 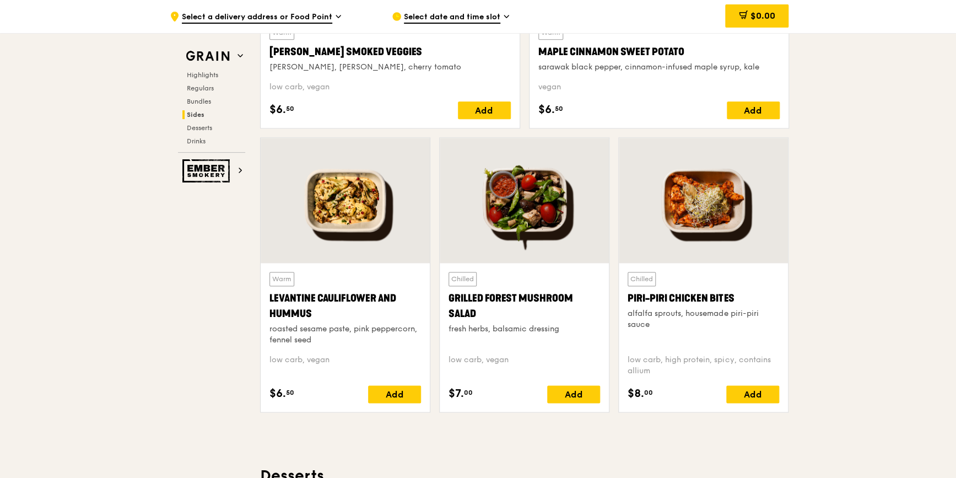 What do you see at coordinates (524, 329) in the screenshot?
I see `div: fresh herbs, balsamic dressing` at bounding box center [524, 329].